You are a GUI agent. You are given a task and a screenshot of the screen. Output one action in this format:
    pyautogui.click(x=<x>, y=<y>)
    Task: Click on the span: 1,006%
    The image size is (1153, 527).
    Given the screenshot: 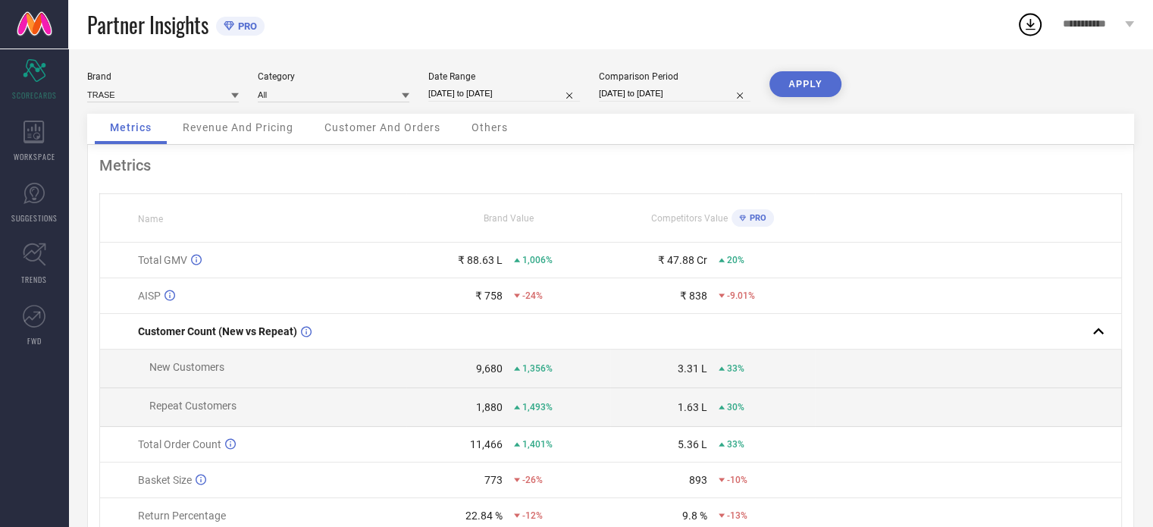 What is the action you would take?
    pyautogui.click(x=537, y=260)
    